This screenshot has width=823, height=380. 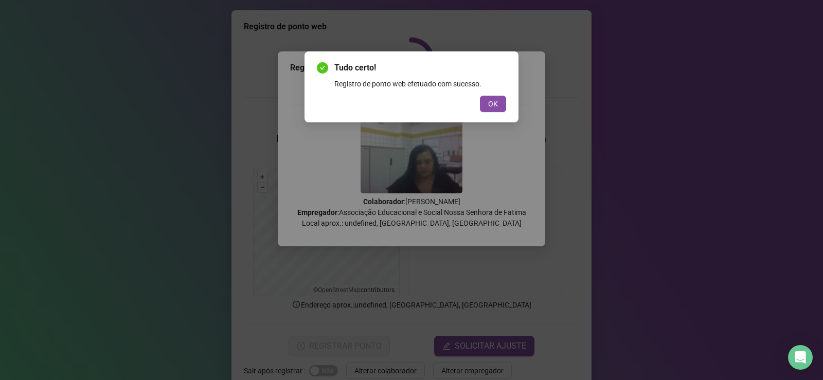 What do you see at coordinates (420, 84) in the screenshot?
I see `div: Registro de ponto web efetuado com sucesso.` at bounding box center [420, 84].